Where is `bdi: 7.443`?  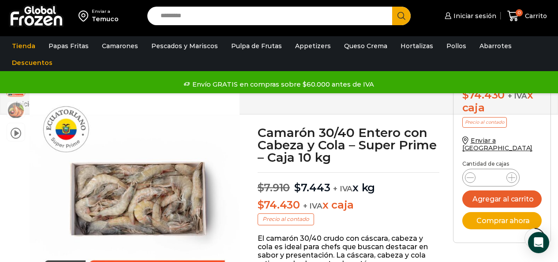
bdi: 7.443 is located at coordinates (313, 187).